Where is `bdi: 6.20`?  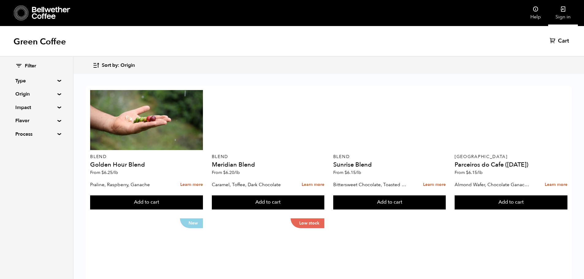 bdi: 6.20 is located at coordinates (232, 173).